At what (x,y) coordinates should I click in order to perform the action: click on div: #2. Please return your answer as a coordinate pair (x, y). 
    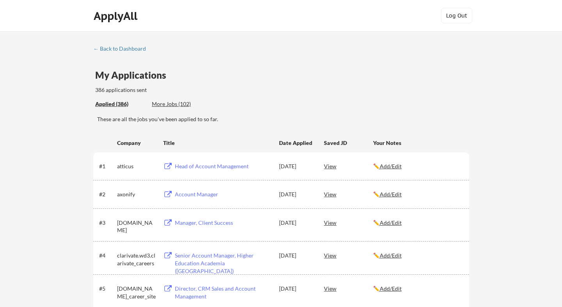
    Looking at the image, I should click on (107, 195).